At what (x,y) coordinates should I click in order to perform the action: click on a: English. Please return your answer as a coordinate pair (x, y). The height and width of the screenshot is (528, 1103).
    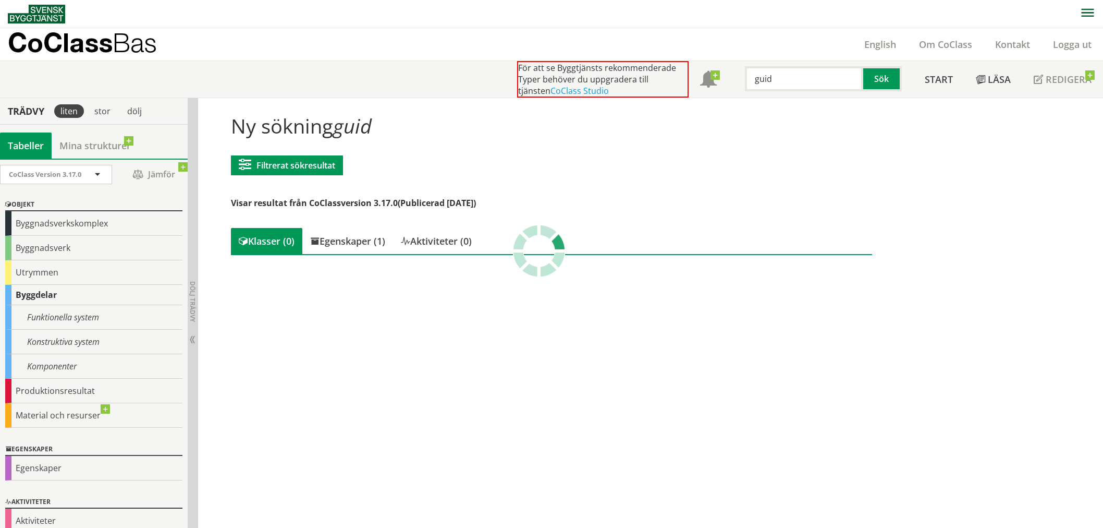
    Looking at the image, I should click on (880, 44).